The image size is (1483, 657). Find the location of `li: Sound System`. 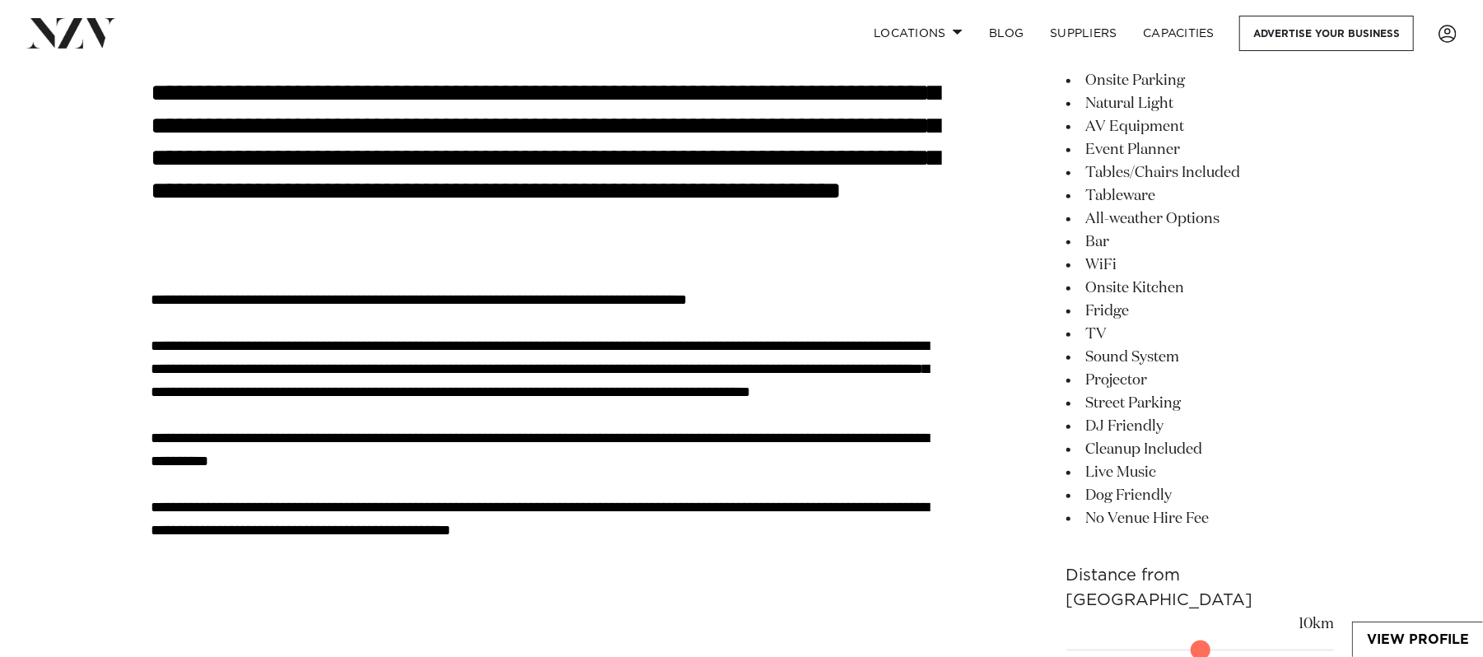

li: Sound System is located at coordinates (1200, 357).